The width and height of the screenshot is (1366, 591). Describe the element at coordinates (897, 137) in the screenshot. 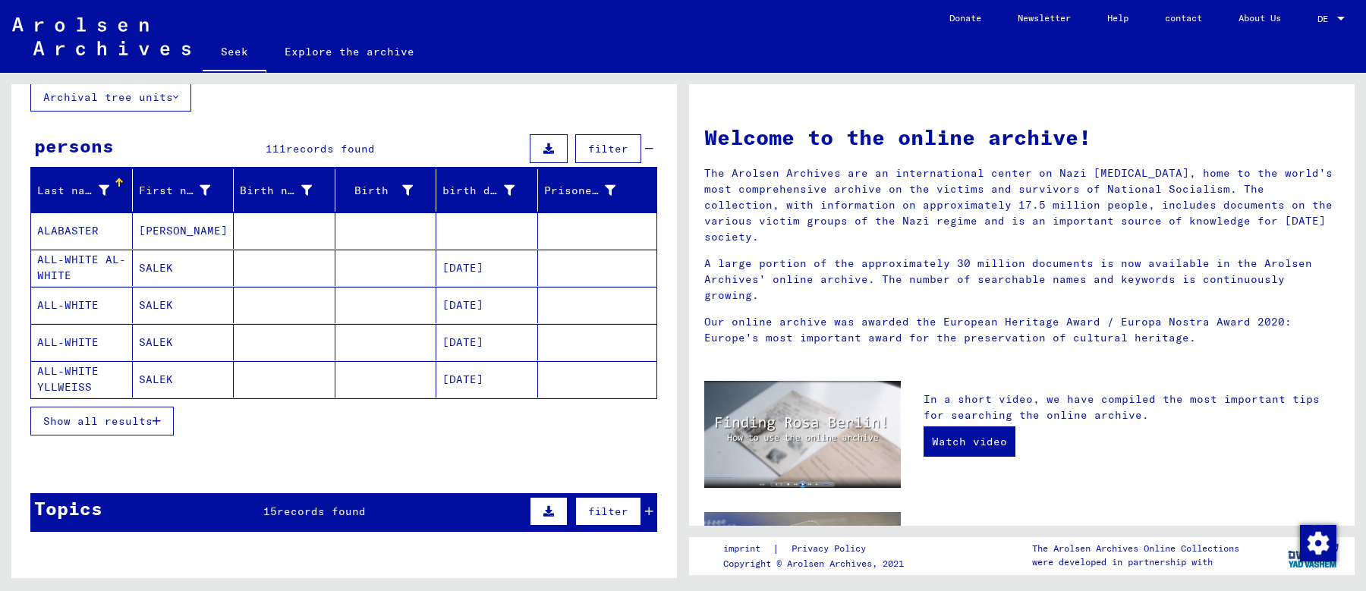

I see `font: Welcome to the online archive!` at that location.